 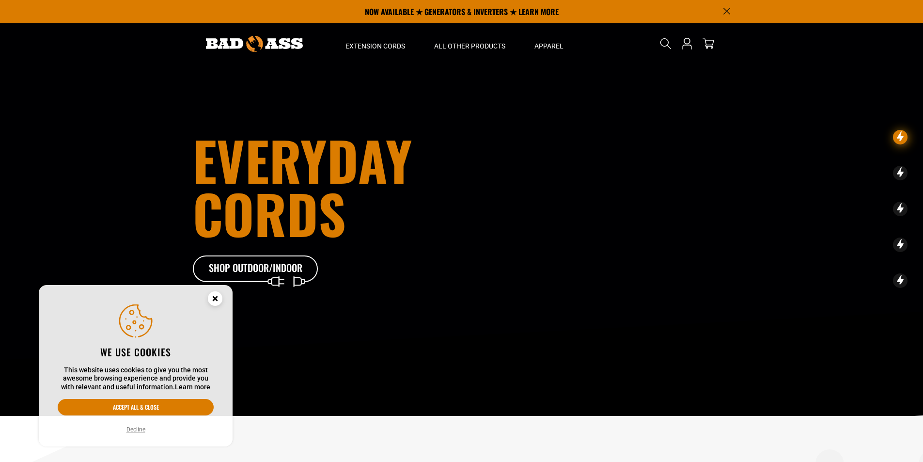 I want to click on a: Shop Outdoor/Indoor, so click(x=256, y=269).